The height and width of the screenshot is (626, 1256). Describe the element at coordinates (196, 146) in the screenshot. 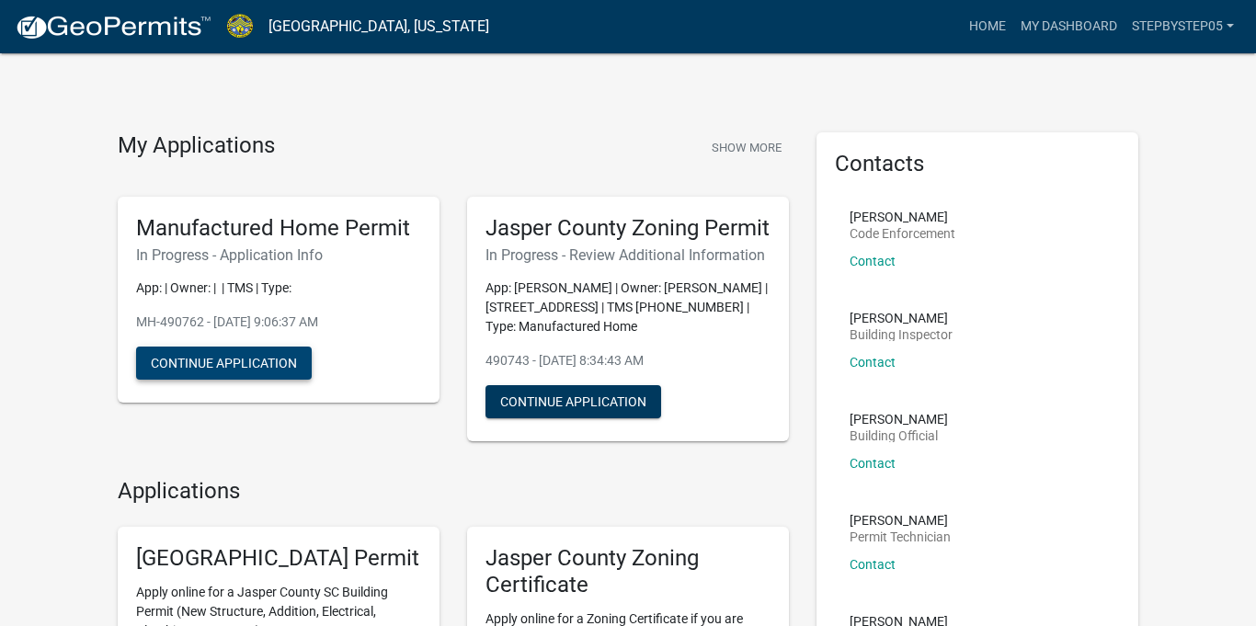

I see `h4: My Applications` at that location.